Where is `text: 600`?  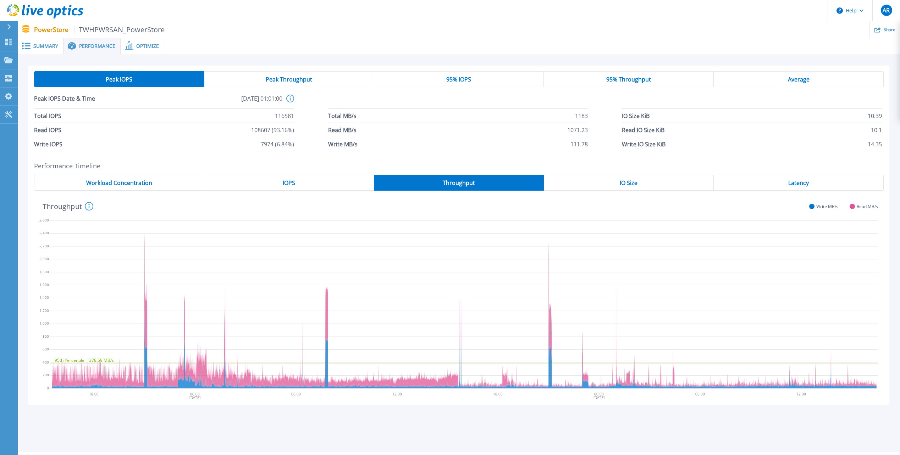
text: 600 is located at coordinates (46, 350).